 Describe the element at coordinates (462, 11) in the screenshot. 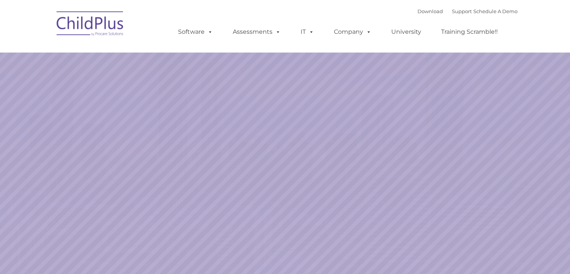

I see `a: Support` at that location.